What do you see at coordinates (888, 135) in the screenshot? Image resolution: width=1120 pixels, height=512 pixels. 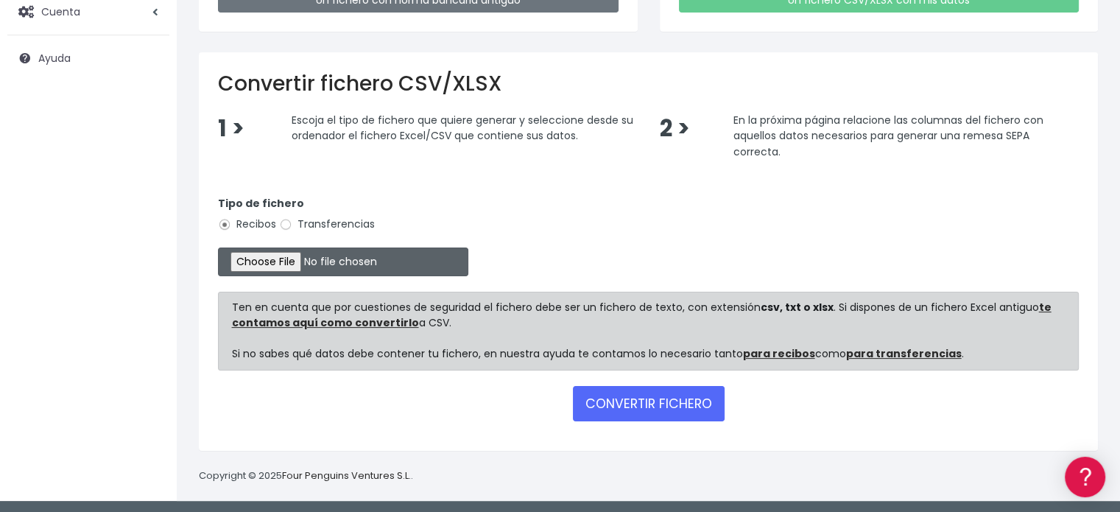 I see `span: En la próxima página relacione las columnas del fichero con aquellos datos necesarios para genera...` at bounding box center [888, 135].